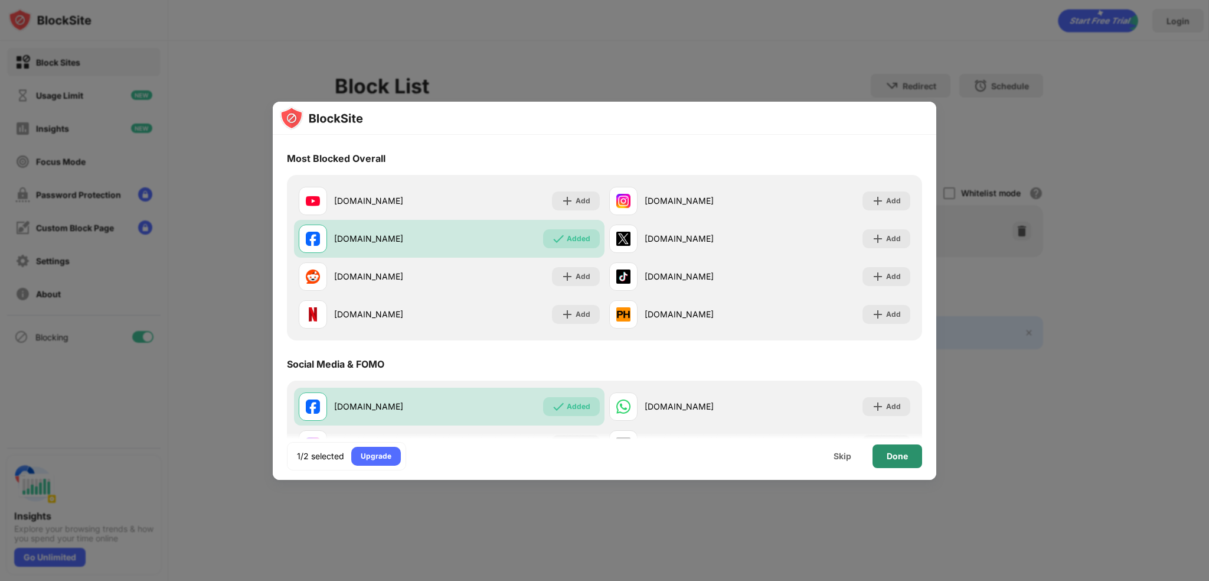  What do you see at coordinates (376, 456) in the screenshot?
I see `div: Upgrade` at bounding box center [376, 456].